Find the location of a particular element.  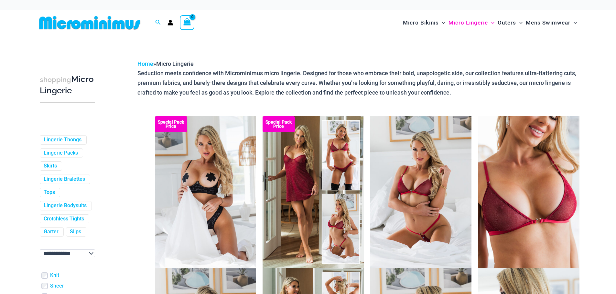

a: Micro BikinisMenu ToggleMenu Toggle is located at coordinates (424, 23).